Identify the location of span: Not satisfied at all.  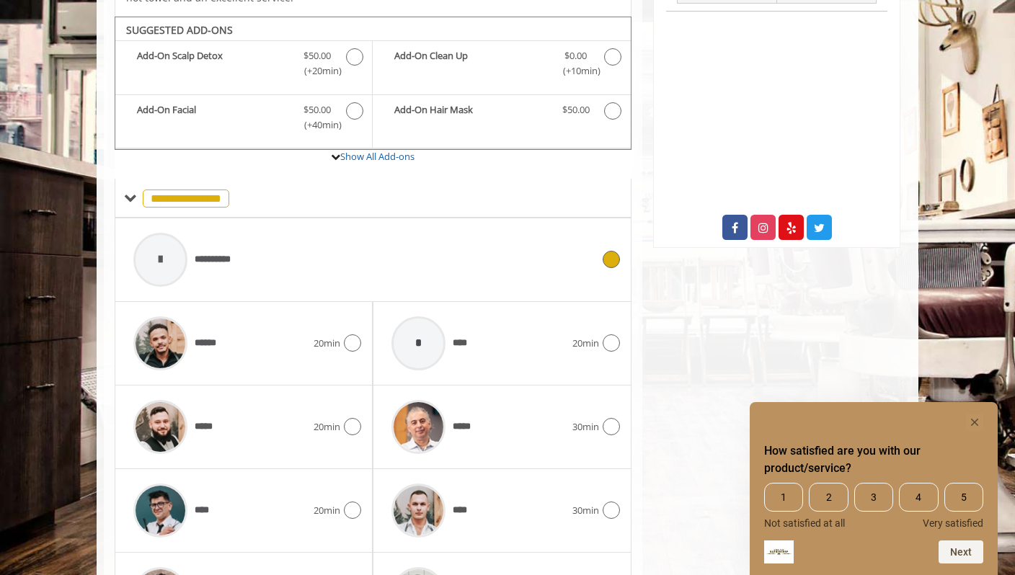
(805, 523).